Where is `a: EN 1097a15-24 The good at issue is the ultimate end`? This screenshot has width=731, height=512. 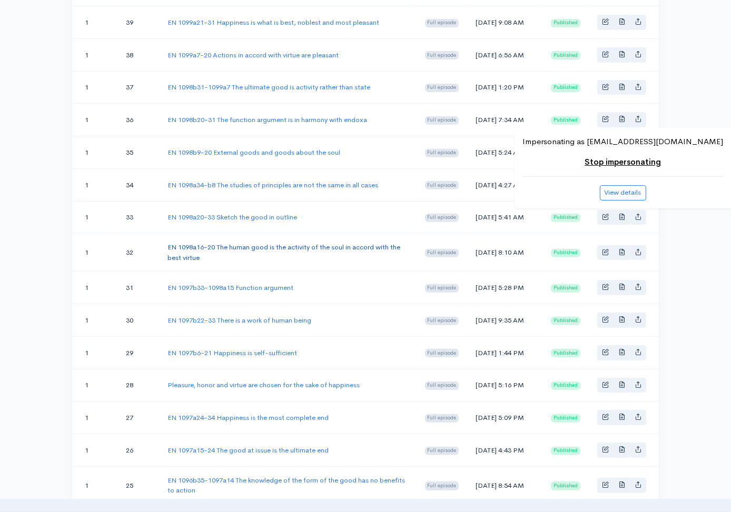
a: EN 1097a15-24 The good at issue is the ultimate end is located at coordinates (248, 450).